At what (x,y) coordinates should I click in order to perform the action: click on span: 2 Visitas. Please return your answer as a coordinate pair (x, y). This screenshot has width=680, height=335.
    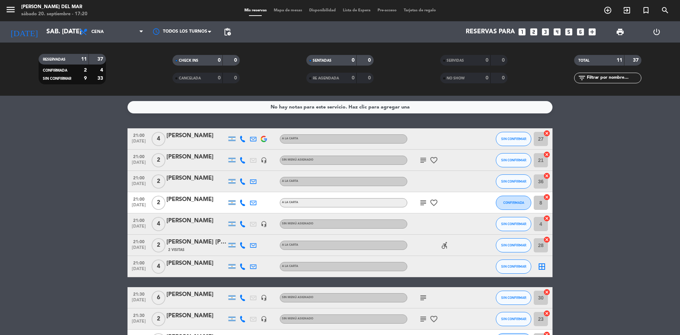
    Looking at the image, I should click on (176, 250).